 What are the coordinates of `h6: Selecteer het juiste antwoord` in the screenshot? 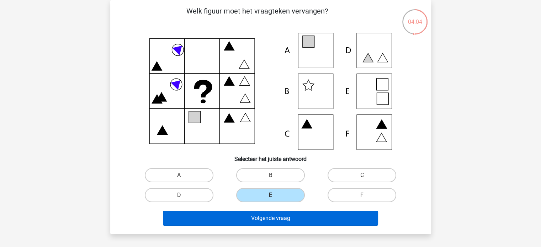 It's located at (271, 156).